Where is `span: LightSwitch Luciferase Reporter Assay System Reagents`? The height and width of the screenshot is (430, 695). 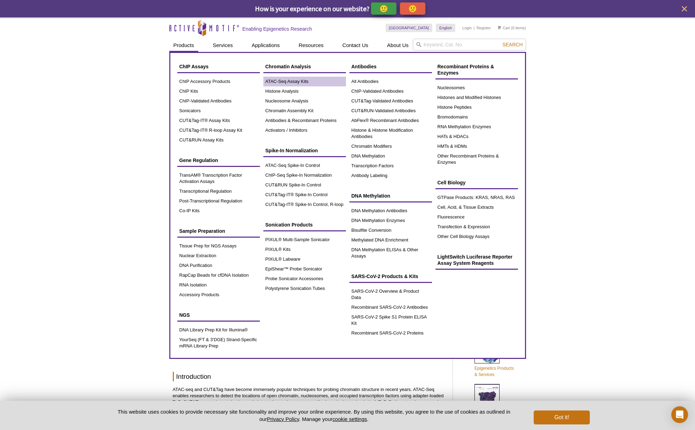 span: LightSwitch Luciferase Reporter Assay System Reagents is located at coordinates (475, 260).